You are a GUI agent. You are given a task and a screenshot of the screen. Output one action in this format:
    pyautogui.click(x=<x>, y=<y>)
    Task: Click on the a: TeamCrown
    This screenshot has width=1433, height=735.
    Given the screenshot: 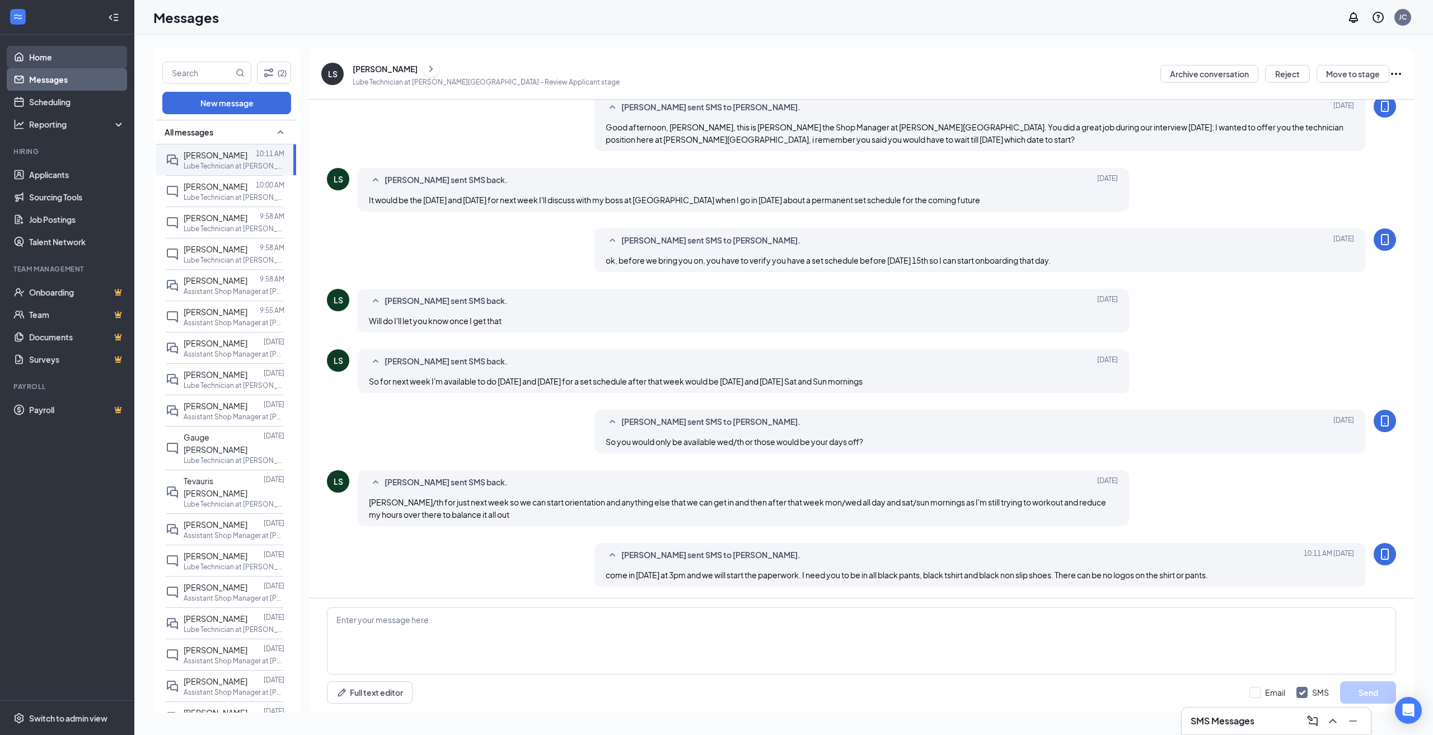 What is the action you would take?
    pyautogui.click(x=77, y=315)
    